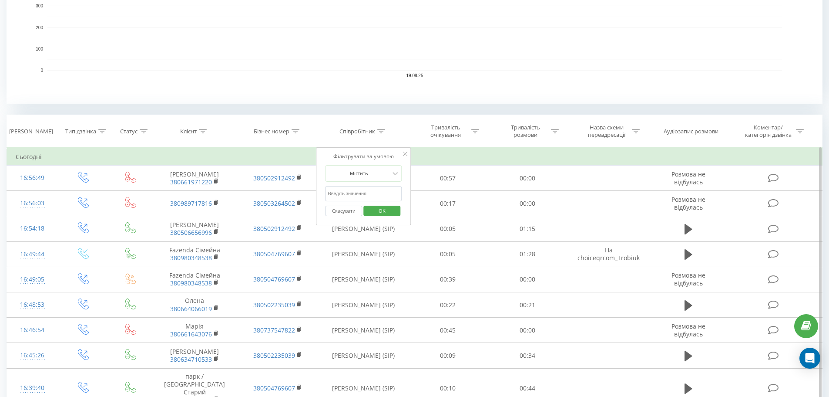 The height and width of the screenshot is (397, 829). What do you see at coordinates (32, 178) in the screenshot?
I see `div: 16:56:49` at bounding box center [32, 178].